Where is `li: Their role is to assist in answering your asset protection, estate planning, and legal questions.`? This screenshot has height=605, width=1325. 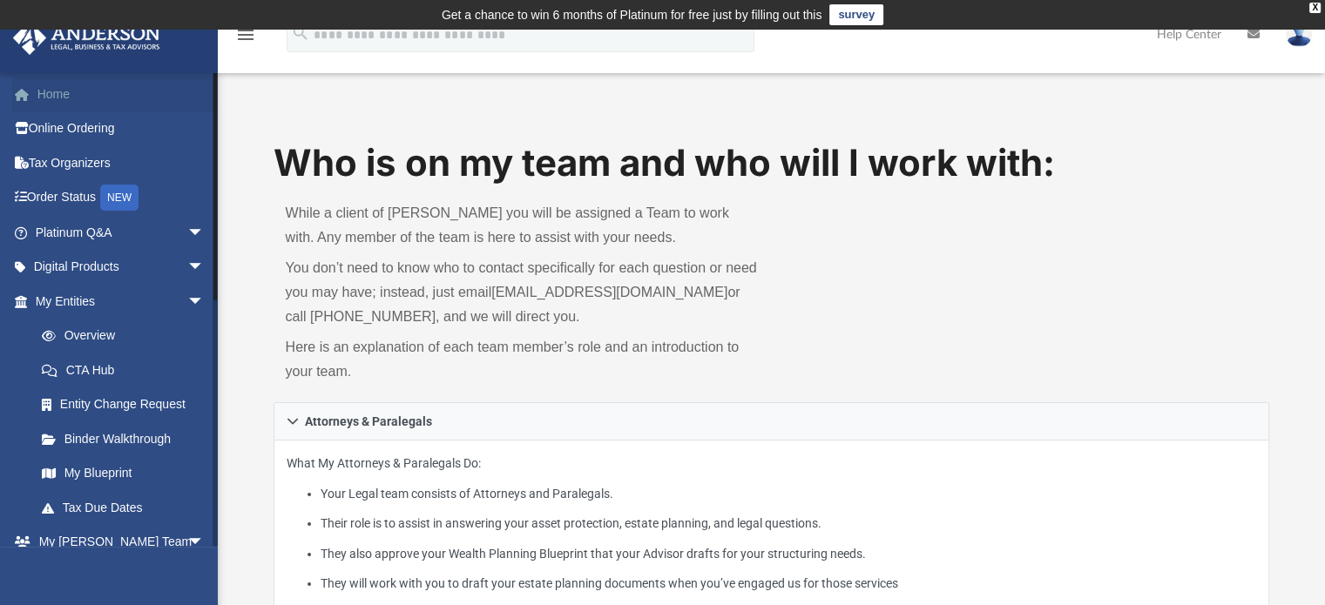 li: Their role is to assist in answering your asset protection, estate planning, and legal questions. is located at coordinates (788, 523).